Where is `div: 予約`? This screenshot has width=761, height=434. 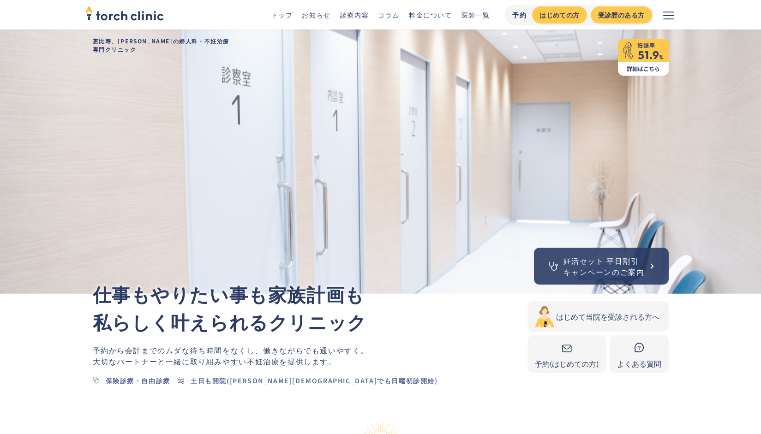 div: 予約 is located at coordinates (519, 15).